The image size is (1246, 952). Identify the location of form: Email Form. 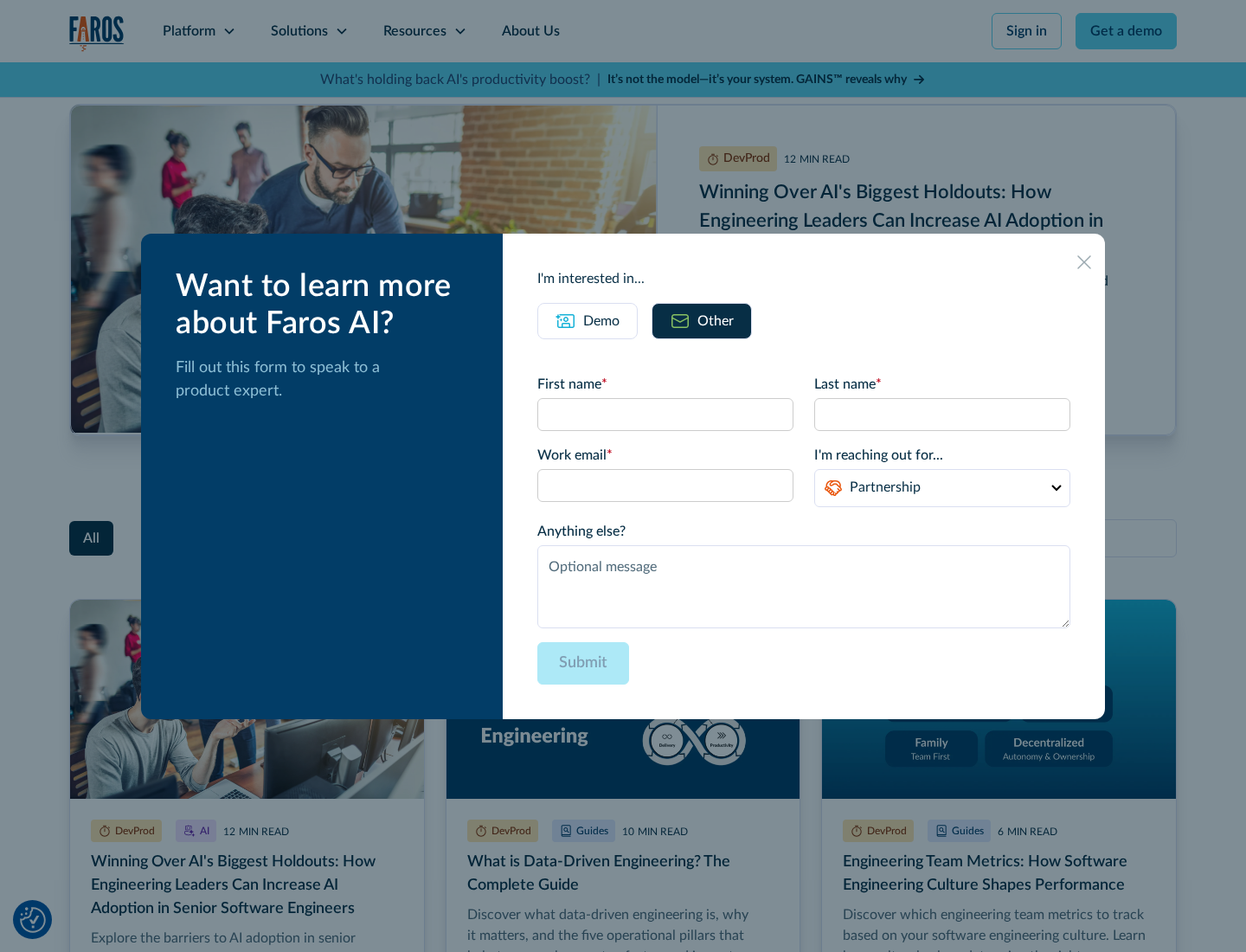
(804, 528).